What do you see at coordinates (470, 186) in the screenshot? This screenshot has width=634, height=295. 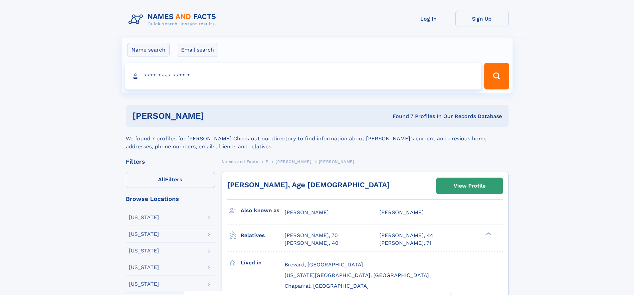 I see `a: View Profile` at bounding box center [470, 186].